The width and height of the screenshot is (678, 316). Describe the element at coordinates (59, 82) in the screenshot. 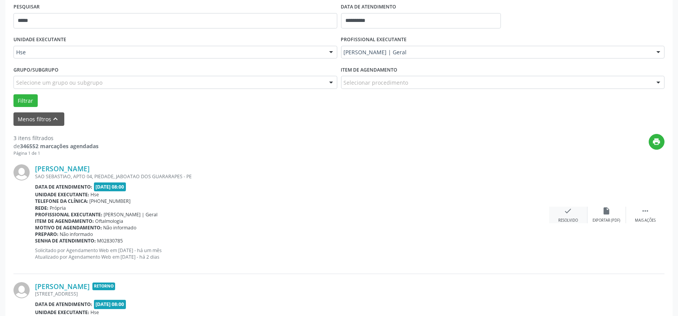

I see `span: Selecione um grupo ou subgrupo` at that location.